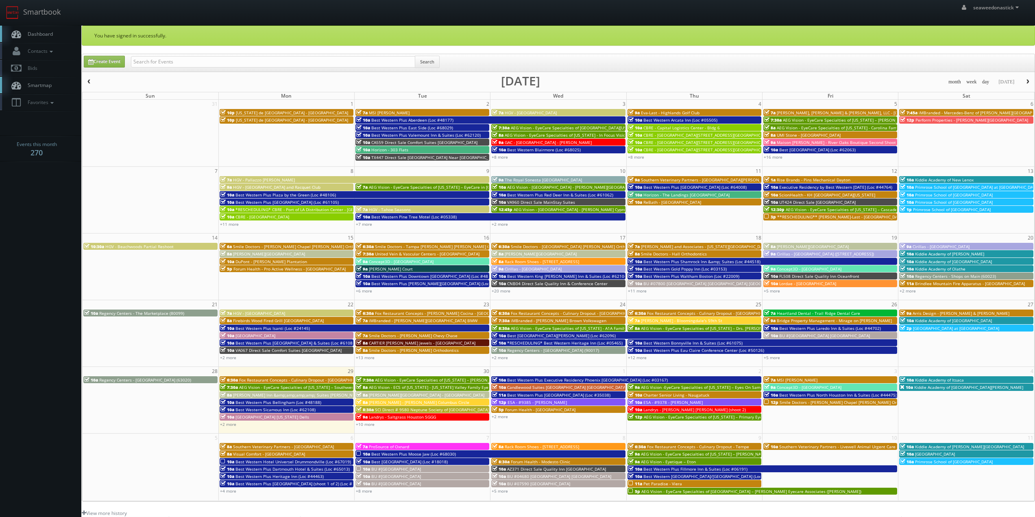  Describe the element at coordinates (557, 283) in the screenshot. I see `span: CNB04 Direct Sale Quality Inn & Conference Center` at that location.